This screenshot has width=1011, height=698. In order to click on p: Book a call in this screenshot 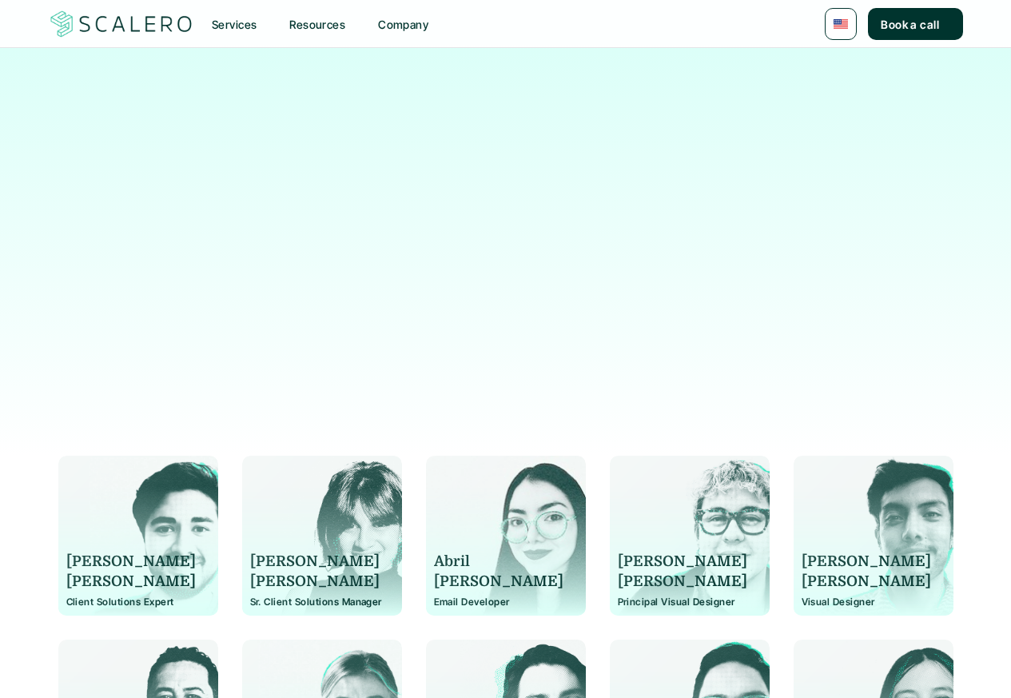, I will do `click(910, 24)`.